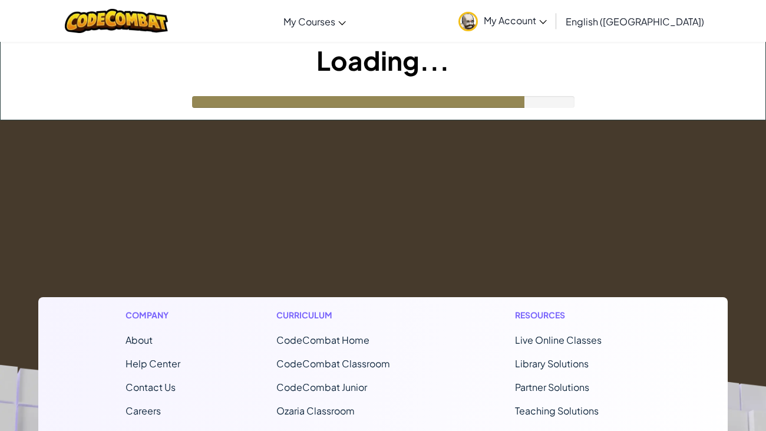  I want to click on img: avatar, so click(468, 21).